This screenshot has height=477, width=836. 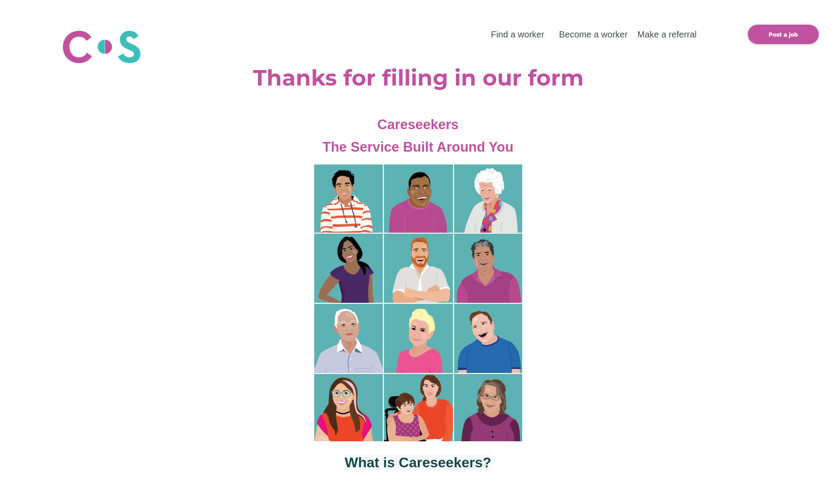 I want to click on a: Make a referral, so click(x=667, y=34).